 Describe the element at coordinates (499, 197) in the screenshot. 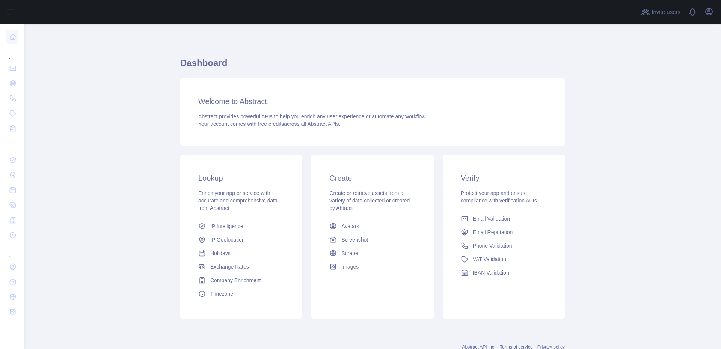

I see `span: Protect your app and ensure compliance with verification APIs` at that location.